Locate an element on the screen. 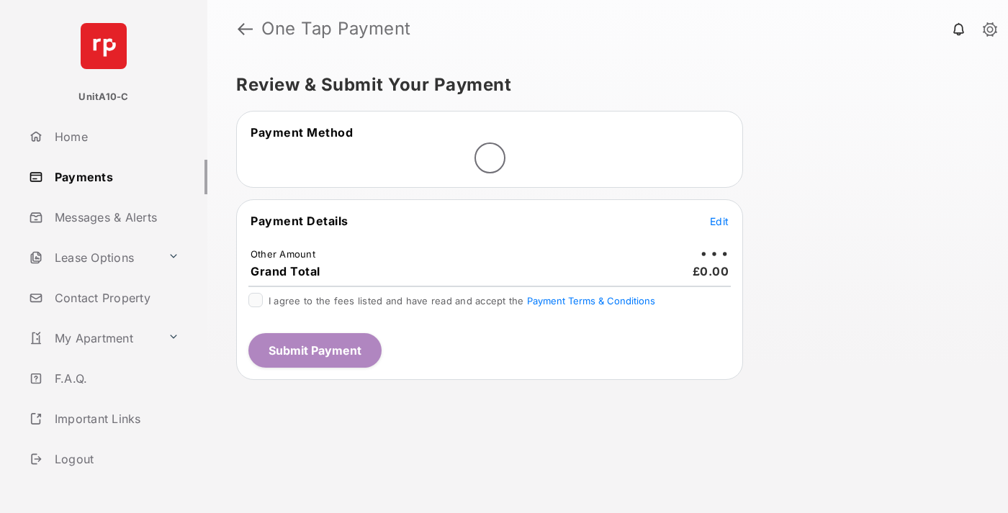 The width and height of the screenshot is (1008, 513). a: Home is located at coordinates (115, 137).